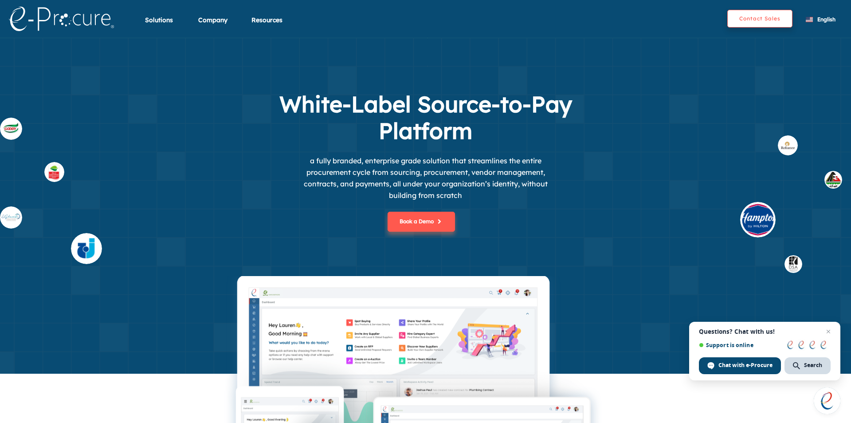 Image resolution: width=851 pixels, height=423 pixels. Describe the element at coordinates (267, 25) in the screenshot. I see `div: Resources` at that location.